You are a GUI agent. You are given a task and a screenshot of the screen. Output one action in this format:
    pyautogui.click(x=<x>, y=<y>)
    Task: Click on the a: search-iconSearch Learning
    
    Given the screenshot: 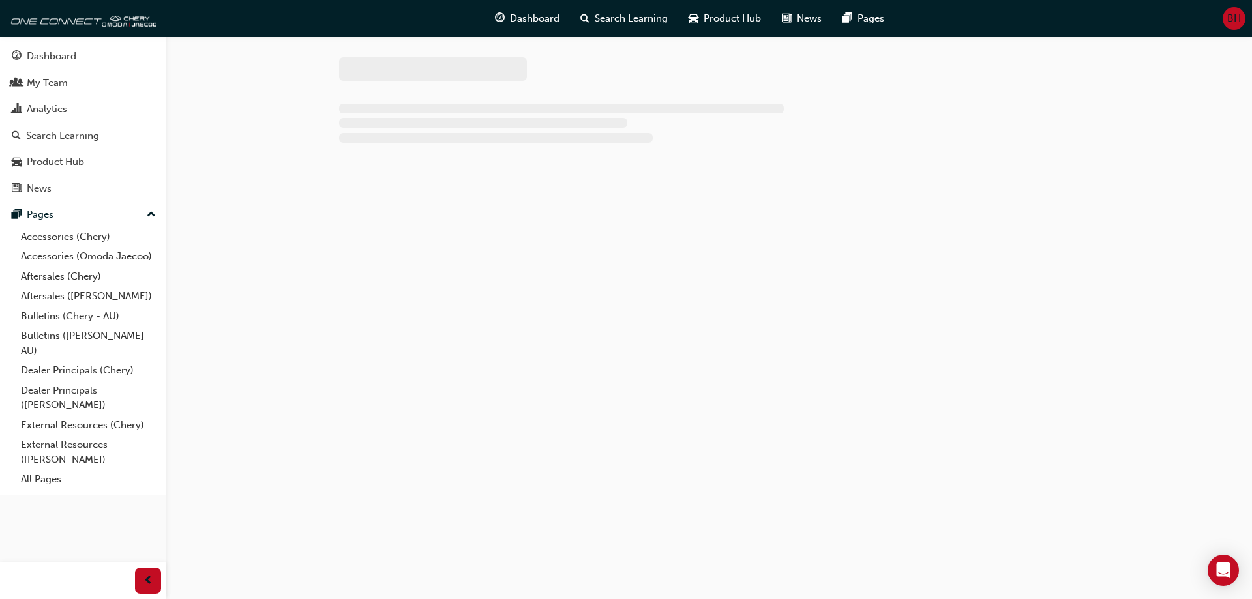 What is the action you would take?
    pyautogui.click(x=624, y=18)
    